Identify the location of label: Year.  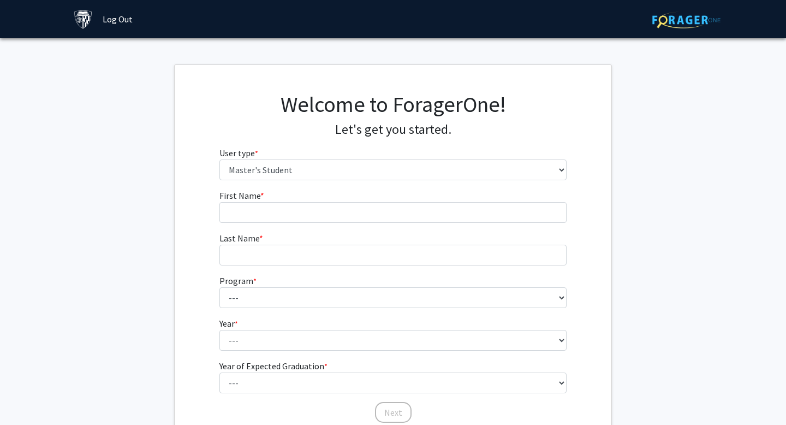
(229, 323).